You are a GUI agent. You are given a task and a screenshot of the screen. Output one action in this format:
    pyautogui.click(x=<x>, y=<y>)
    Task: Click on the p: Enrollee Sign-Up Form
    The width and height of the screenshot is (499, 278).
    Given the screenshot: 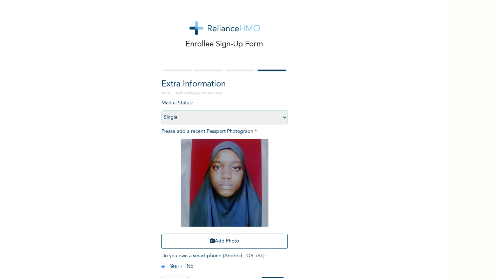 What is the action you would take?
    pyautogui.click(x=225, y=44)
    